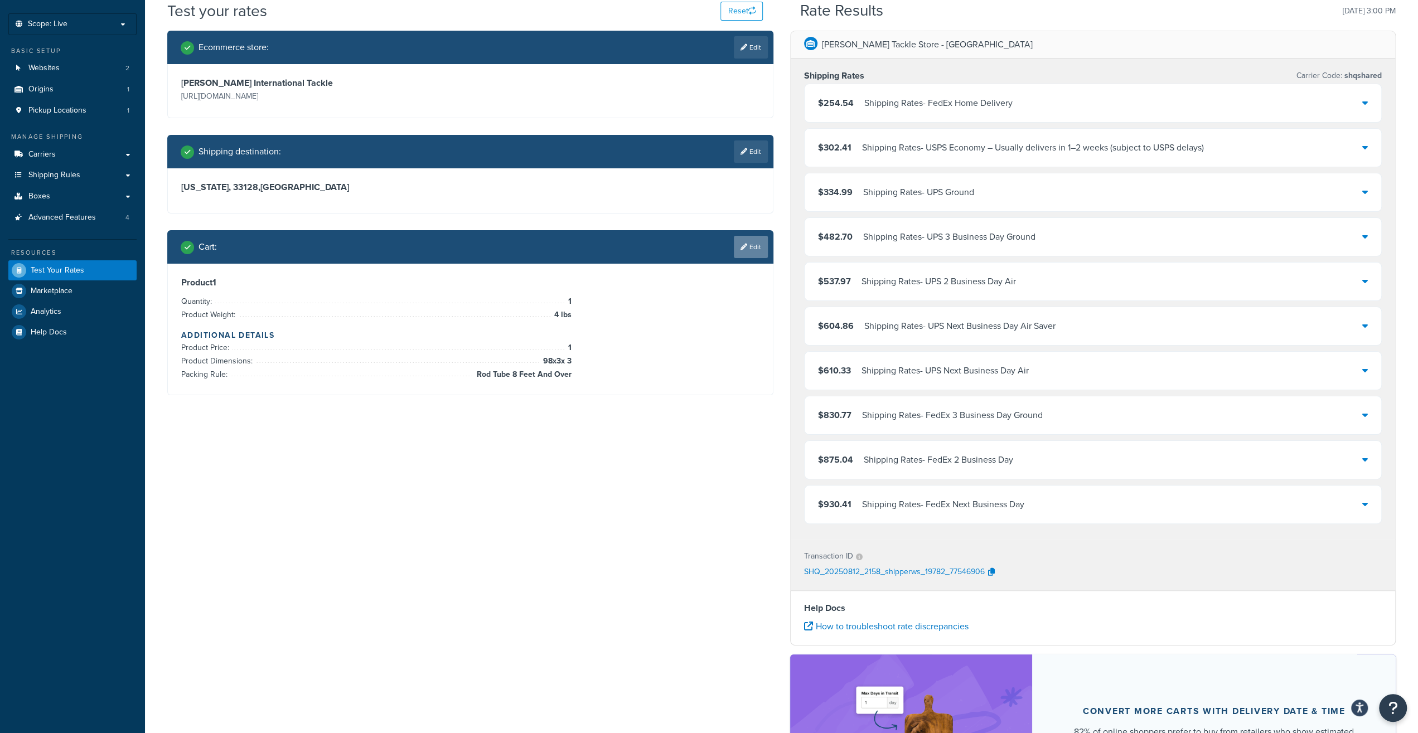 The image size is (1418, 733). Describe the element at coordinates (72, 253) in the screenshot. I see `div: Resources` at that location.